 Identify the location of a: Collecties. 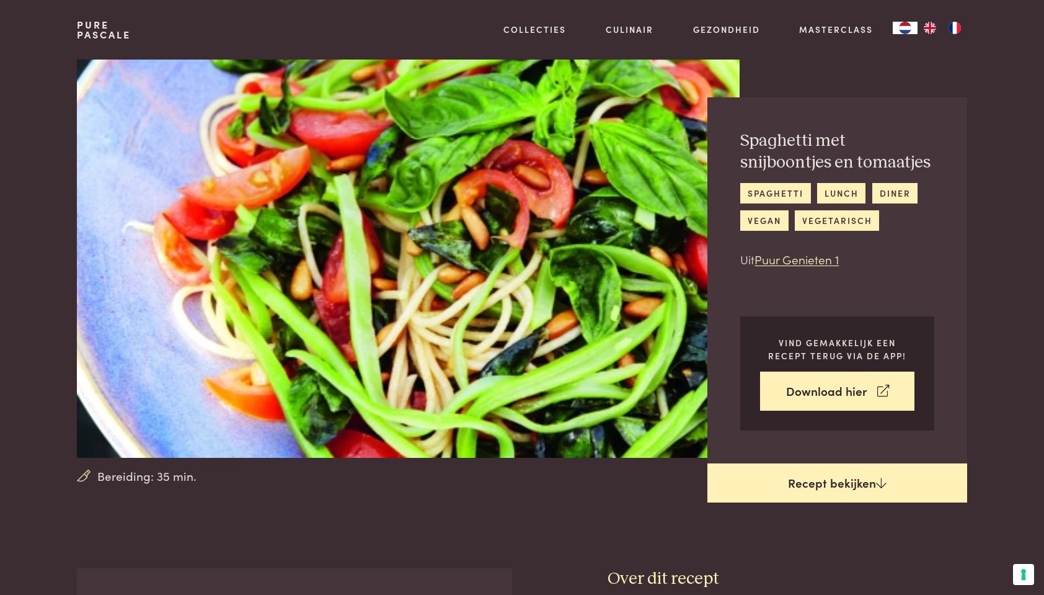
(535, 29).